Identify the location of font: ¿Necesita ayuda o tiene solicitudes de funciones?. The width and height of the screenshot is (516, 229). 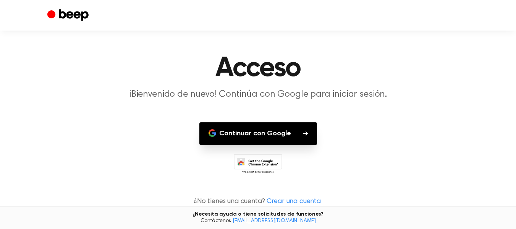
(258, 214).